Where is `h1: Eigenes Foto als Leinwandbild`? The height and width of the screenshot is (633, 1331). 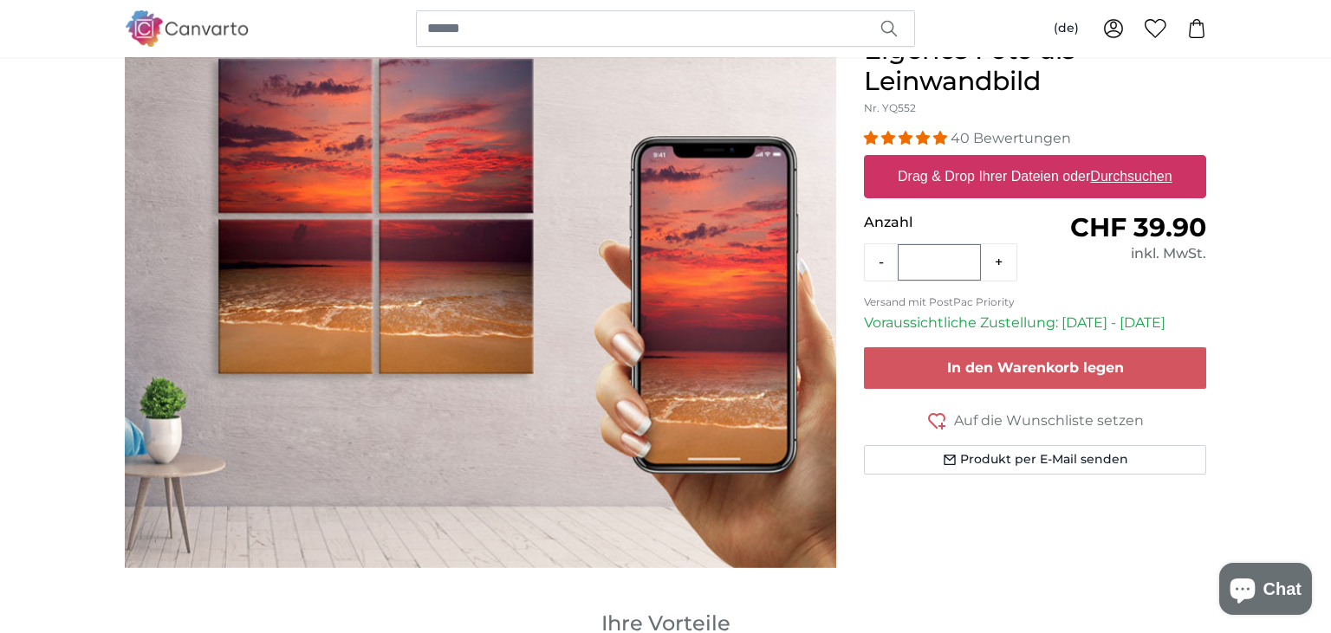
h1: Eigenes Foto als Leinwandbild is located at coordinates (1034, 66).